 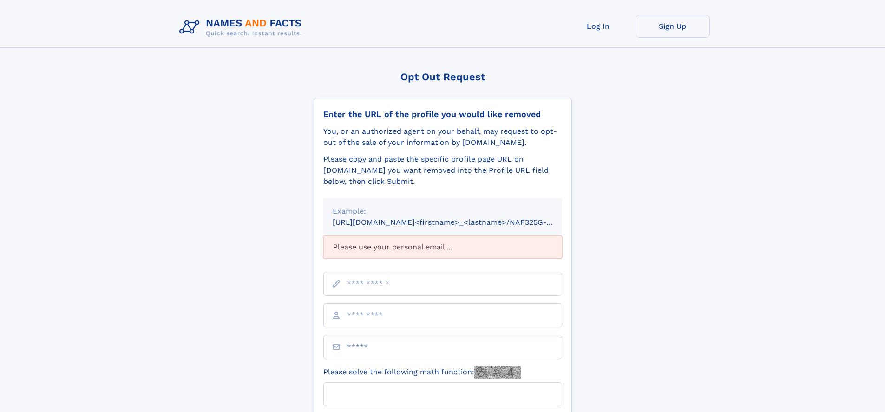 I want to click on div: You, or an authorized agent on your behalf, may request to opt-out of the sale of your informatio..., so click(x=443, y=137).